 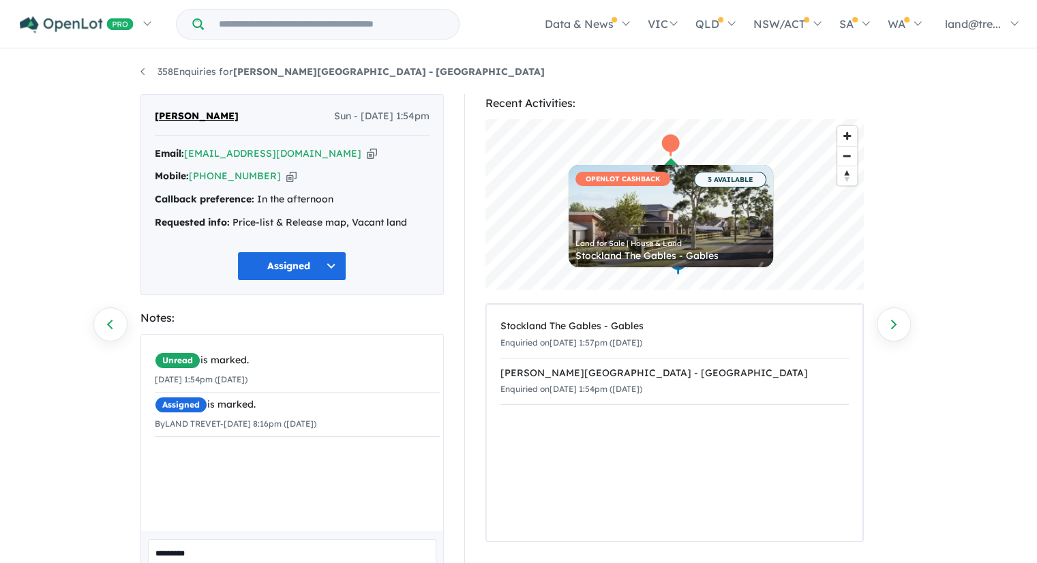 I want to click on input: Try estate name, suburb, builder or developer, so click(x=331, y=24).